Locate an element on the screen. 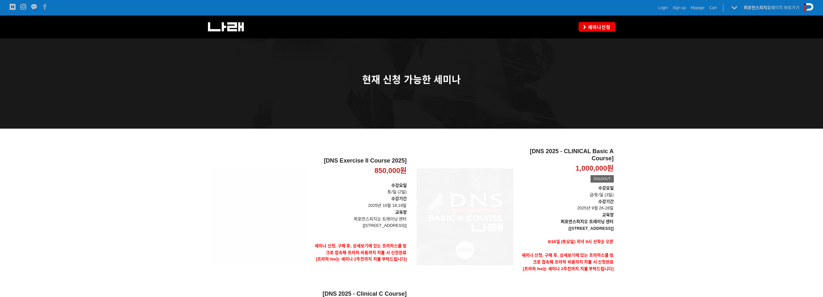  p: 2025년 9월 26-28일 is located at coordinates (566, 205).